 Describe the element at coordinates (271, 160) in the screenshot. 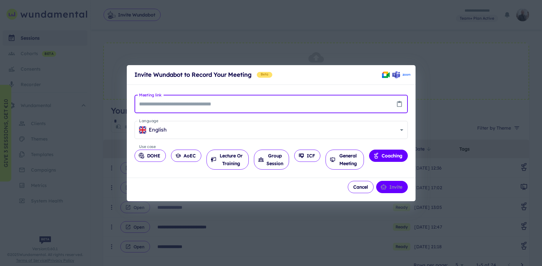

I see `button: Group Session` at that location.